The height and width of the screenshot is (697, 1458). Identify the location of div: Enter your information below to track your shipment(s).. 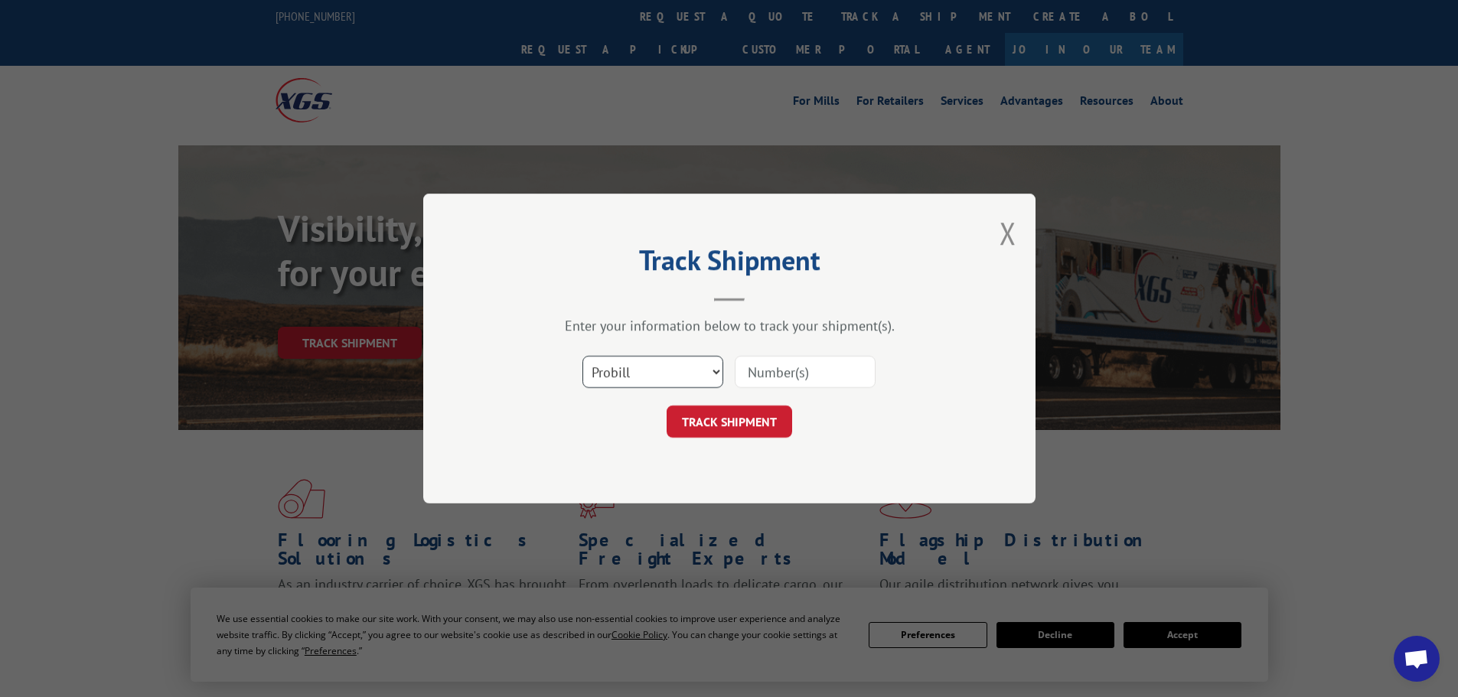
(729, 325).